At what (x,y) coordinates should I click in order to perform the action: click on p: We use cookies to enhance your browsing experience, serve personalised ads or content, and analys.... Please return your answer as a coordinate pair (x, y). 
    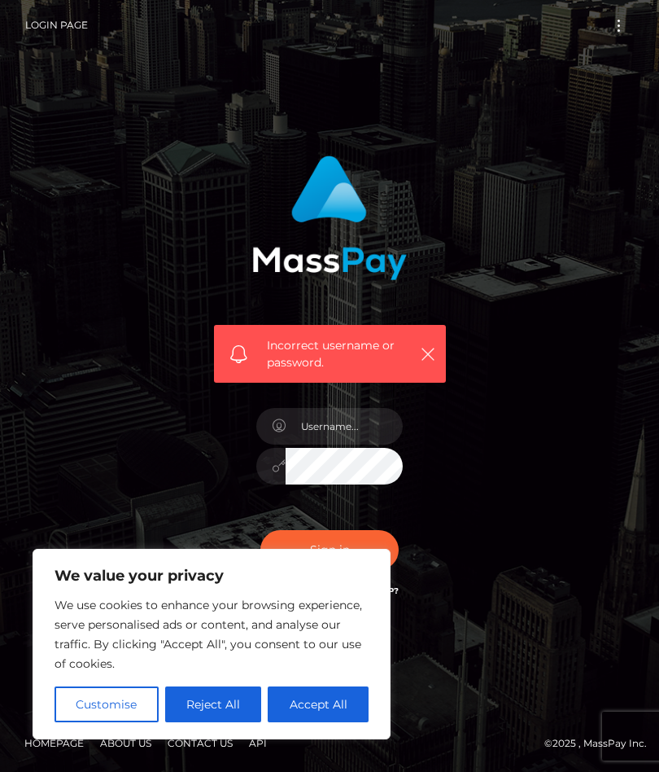
    Looking at the image, I should click on (212, 634).